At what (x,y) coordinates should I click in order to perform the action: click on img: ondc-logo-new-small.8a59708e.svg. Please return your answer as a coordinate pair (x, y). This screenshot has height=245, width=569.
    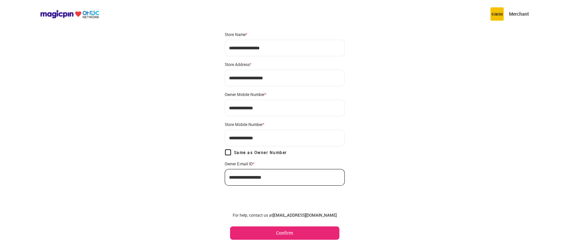
    Looking at the image, I should click on (70, 14).